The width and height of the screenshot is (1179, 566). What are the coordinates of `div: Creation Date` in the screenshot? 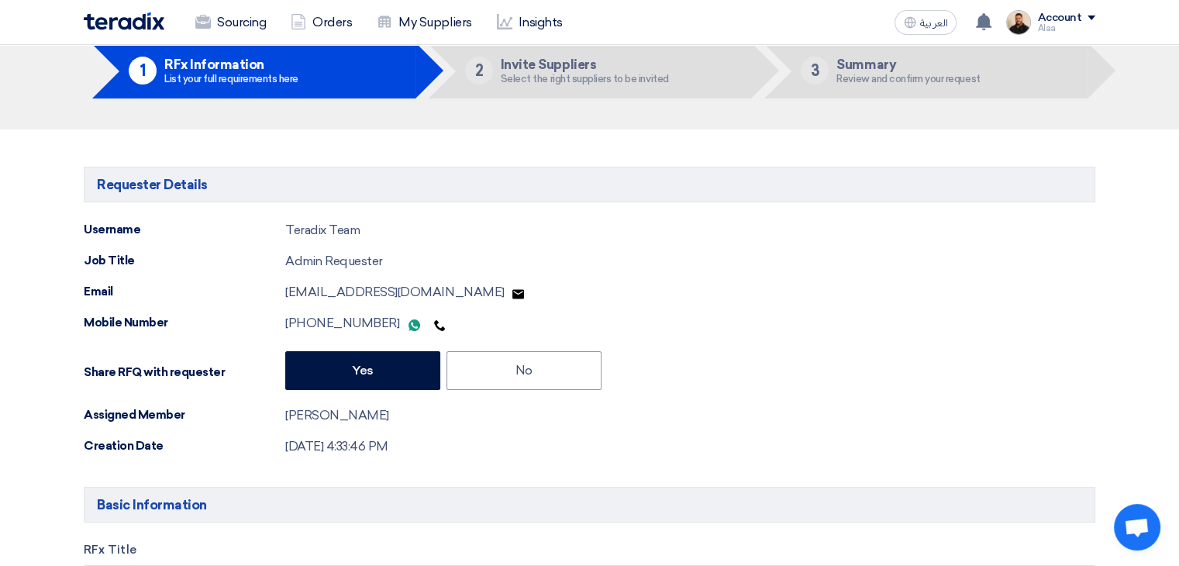 It's located at (184, 446).